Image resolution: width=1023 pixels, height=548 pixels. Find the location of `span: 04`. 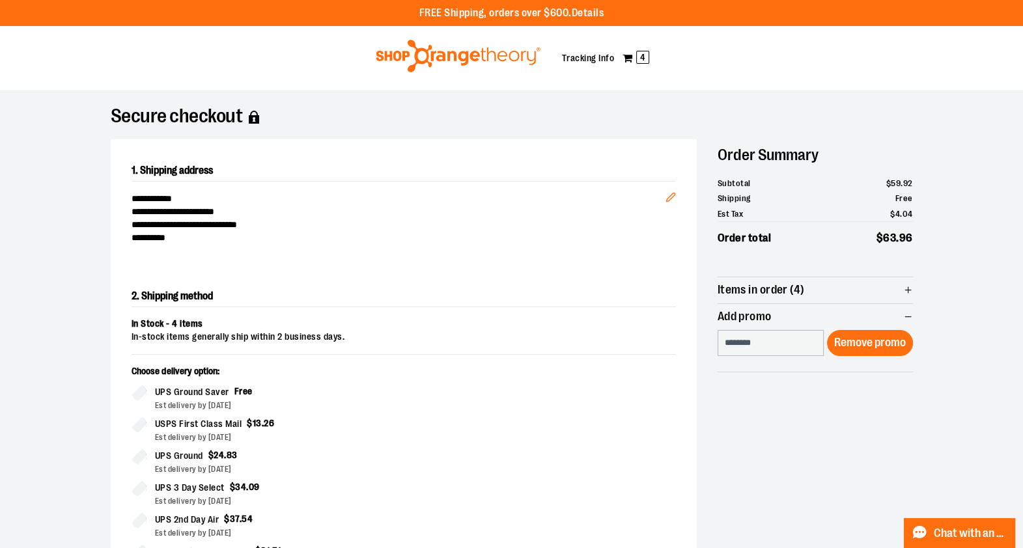

span: 04 is located at coordinates (907, 214).